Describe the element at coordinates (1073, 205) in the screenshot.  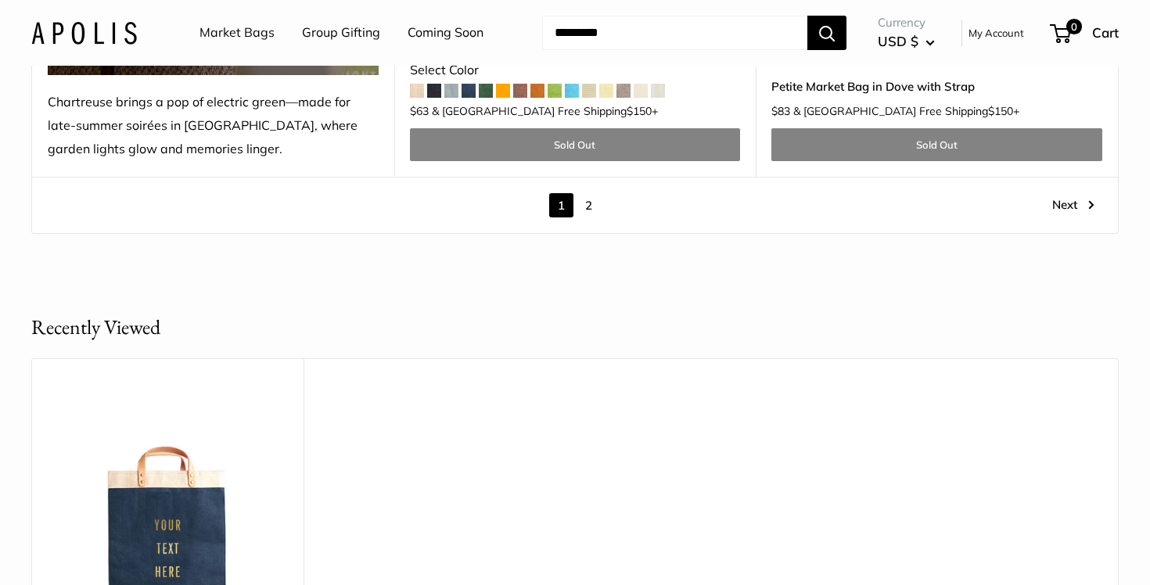
I see `a: Next` at that location.